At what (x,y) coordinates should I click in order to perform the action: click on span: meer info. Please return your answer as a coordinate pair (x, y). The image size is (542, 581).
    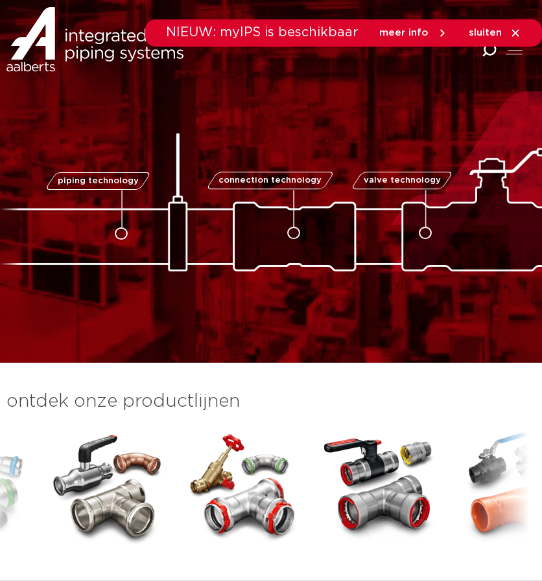
    Looking at the image, I should click on (404, 32).